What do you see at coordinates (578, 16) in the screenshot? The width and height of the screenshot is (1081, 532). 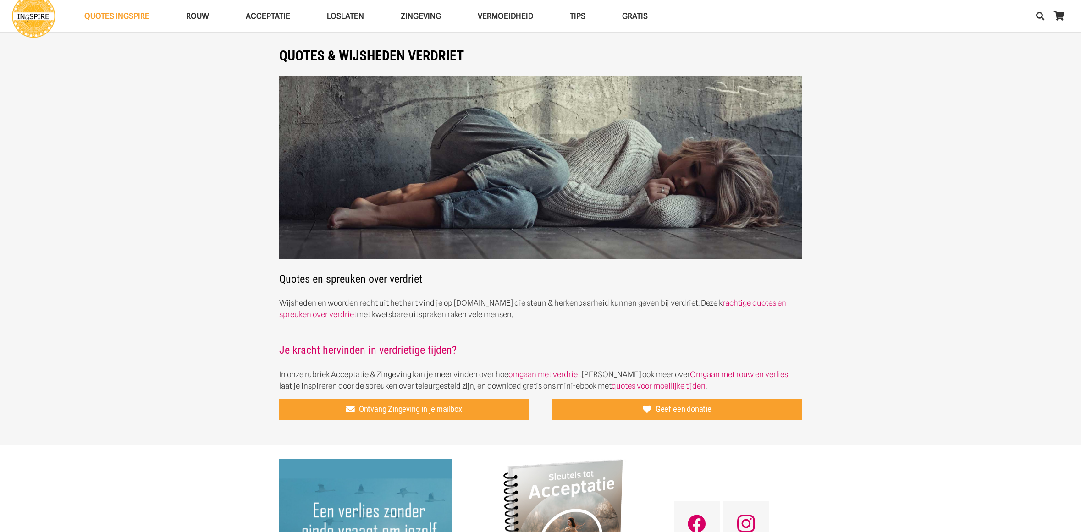 I see `span: TIPS` at bounding box center [578, 16].